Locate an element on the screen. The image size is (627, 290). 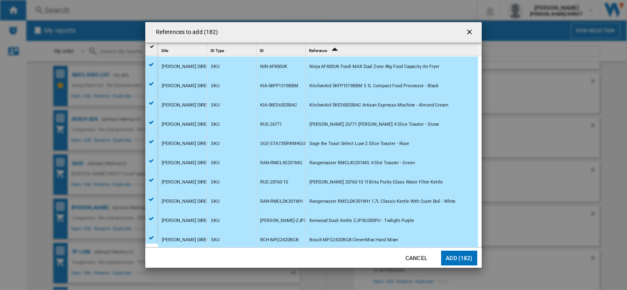
div: Sage the Toast Select Luxe 2 Slice Toaster - Rose is located at coordinates (359, 144).